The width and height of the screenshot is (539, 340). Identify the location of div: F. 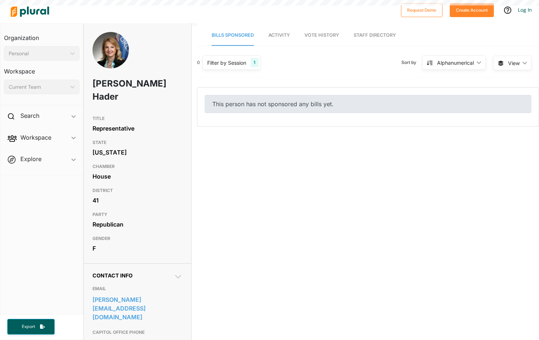
(138, 249).